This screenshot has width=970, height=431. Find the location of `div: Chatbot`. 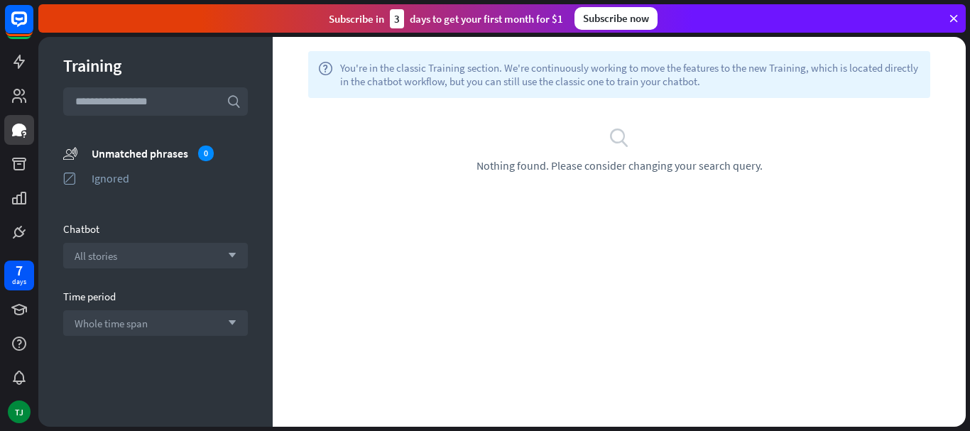

div: Chatbot is located at coordinates (155, 229).